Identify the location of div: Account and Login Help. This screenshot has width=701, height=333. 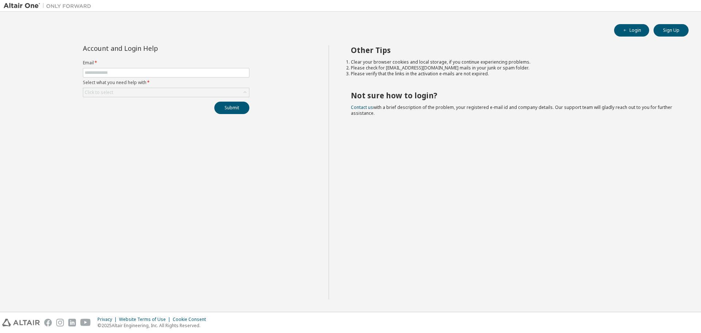
(149, 48).